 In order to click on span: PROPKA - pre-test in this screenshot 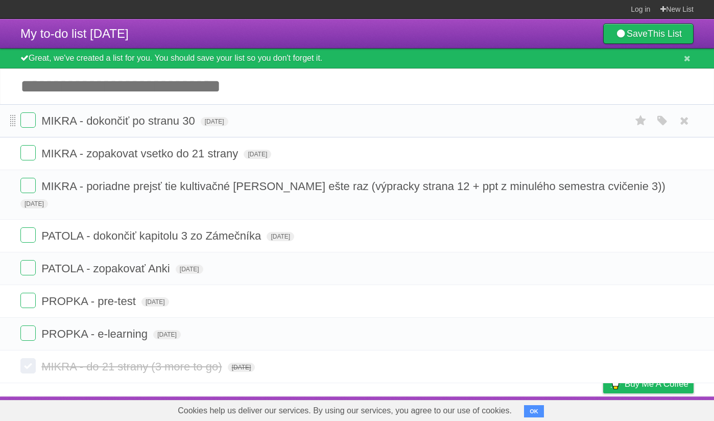, I will do `click(90, 301)`.